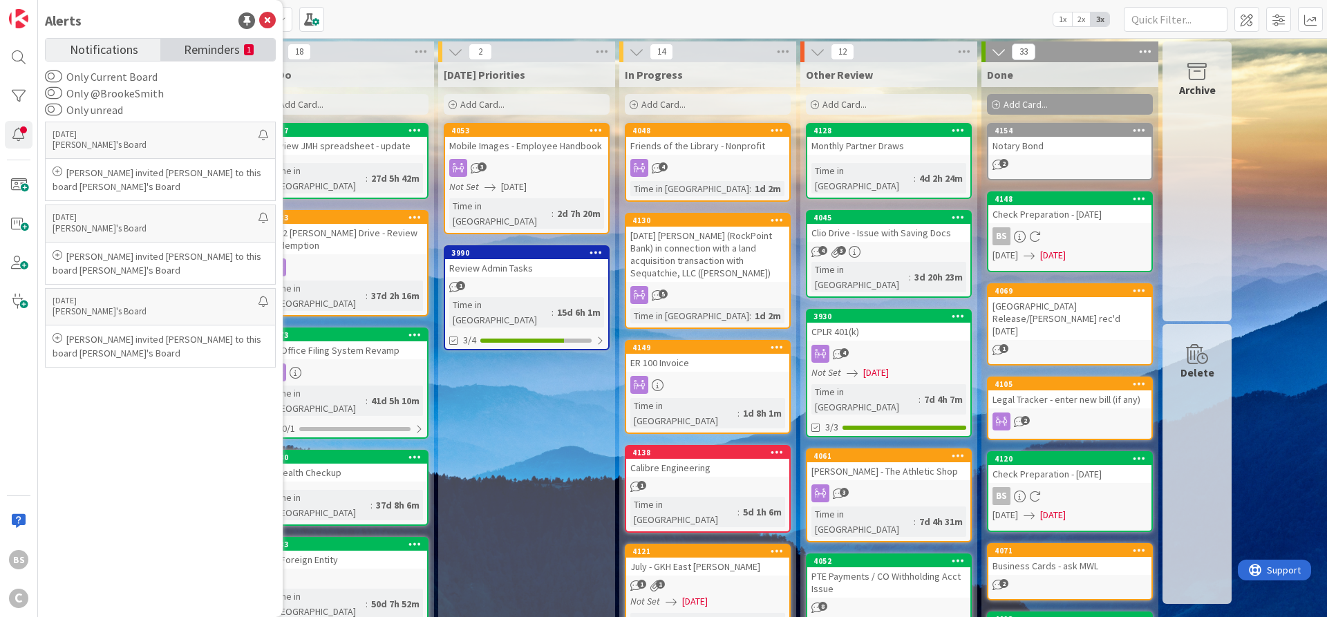 This screenshot has width=1327, height=617. I want to click on i: Not Set, so click(826, 372).